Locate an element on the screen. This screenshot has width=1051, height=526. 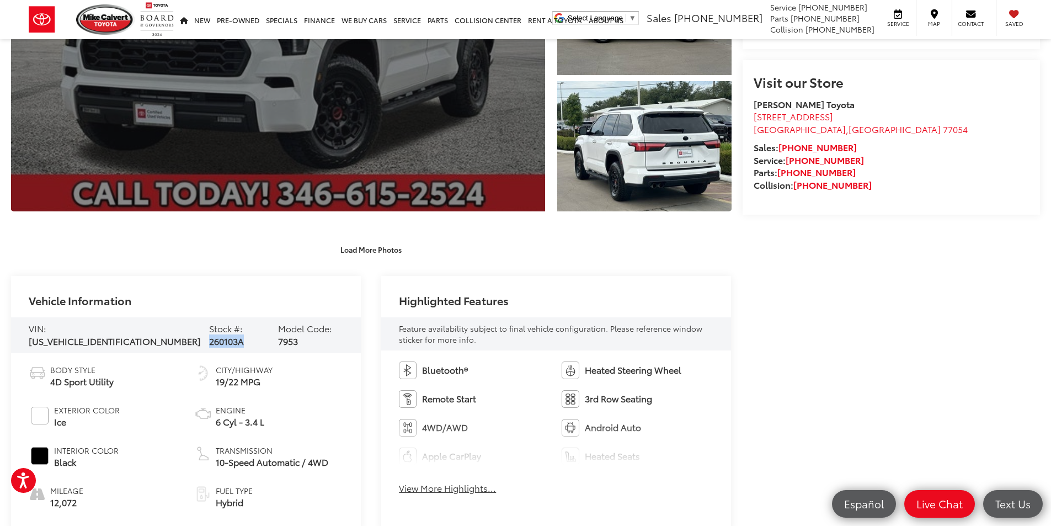
a: Text Us is located at coordinates (1013, 504).